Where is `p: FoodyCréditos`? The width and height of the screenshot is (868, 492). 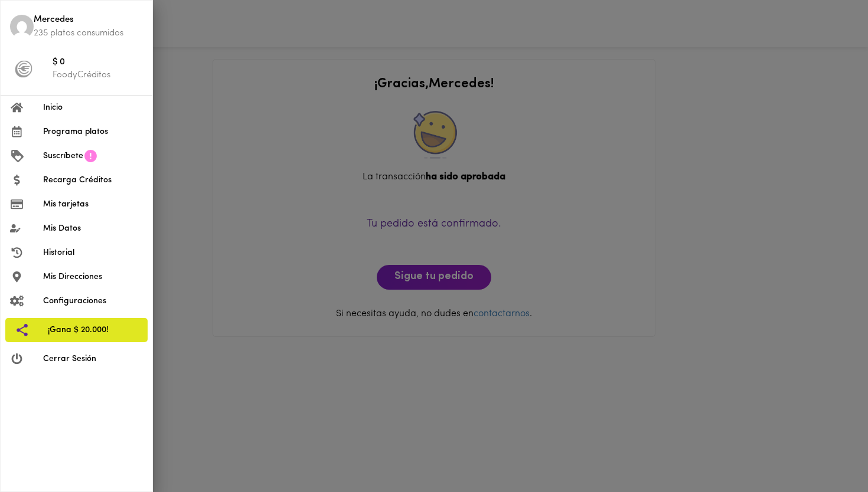
p: FoodyCréditos is located at coordinates (97, 75).